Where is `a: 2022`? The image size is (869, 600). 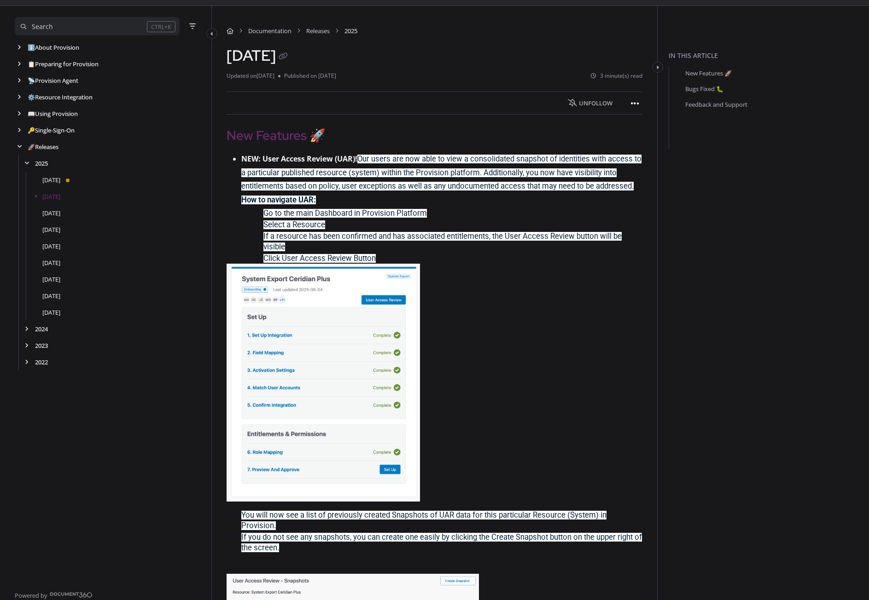
a: 2022 is located at coordinates (41, 362).